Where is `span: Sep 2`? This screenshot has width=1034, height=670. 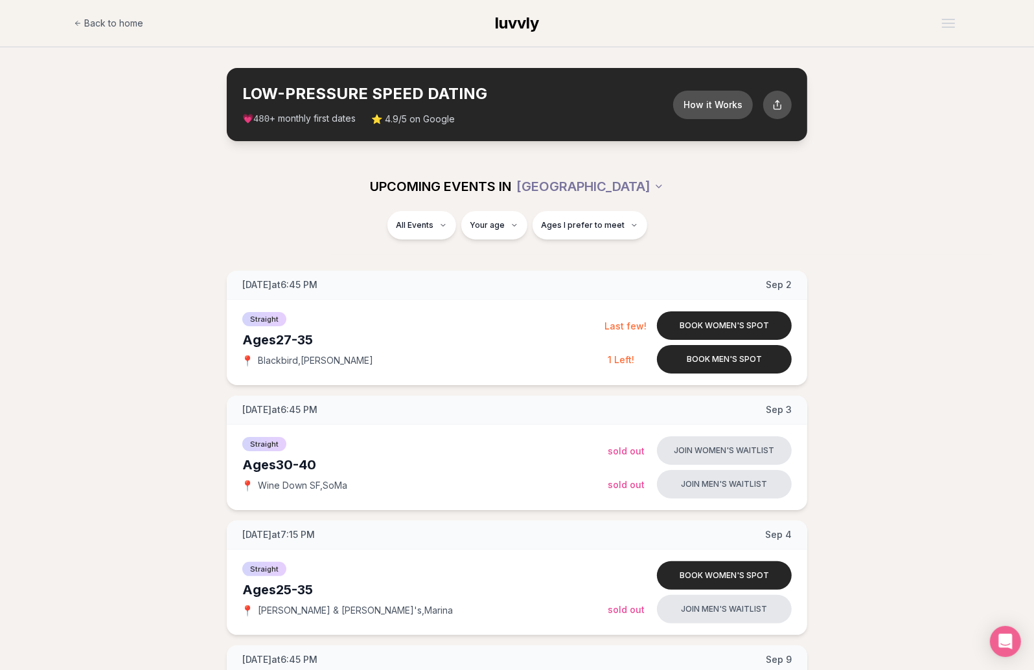 span: Sep 2 is located at coordinates (779, 285).